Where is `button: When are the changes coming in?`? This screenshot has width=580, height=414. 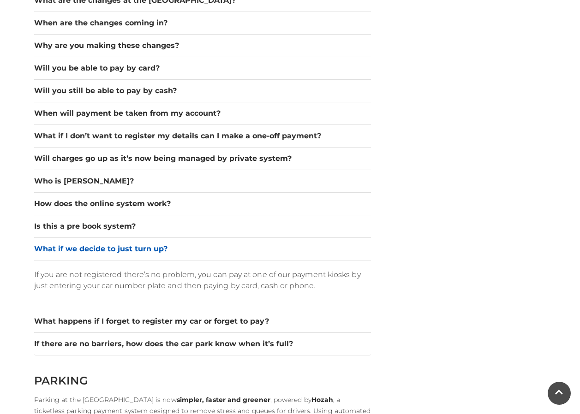 button: When are the changes coming in? is located at coordinates (203, 23).